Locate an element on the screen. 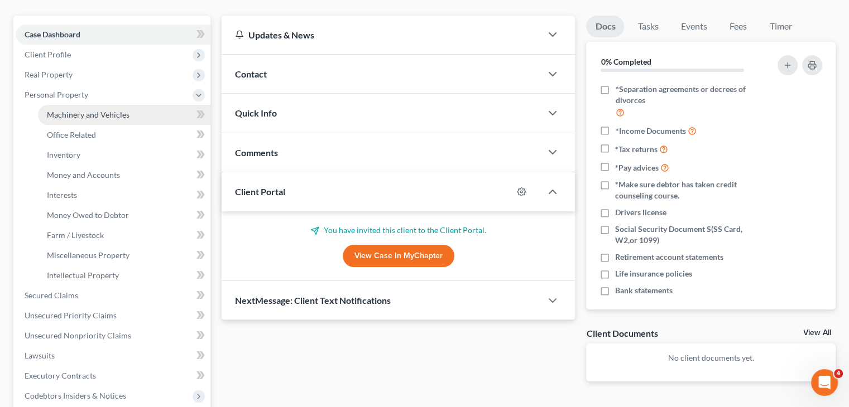  span: Miscellaneous Property is located at coordinates (88, 255).